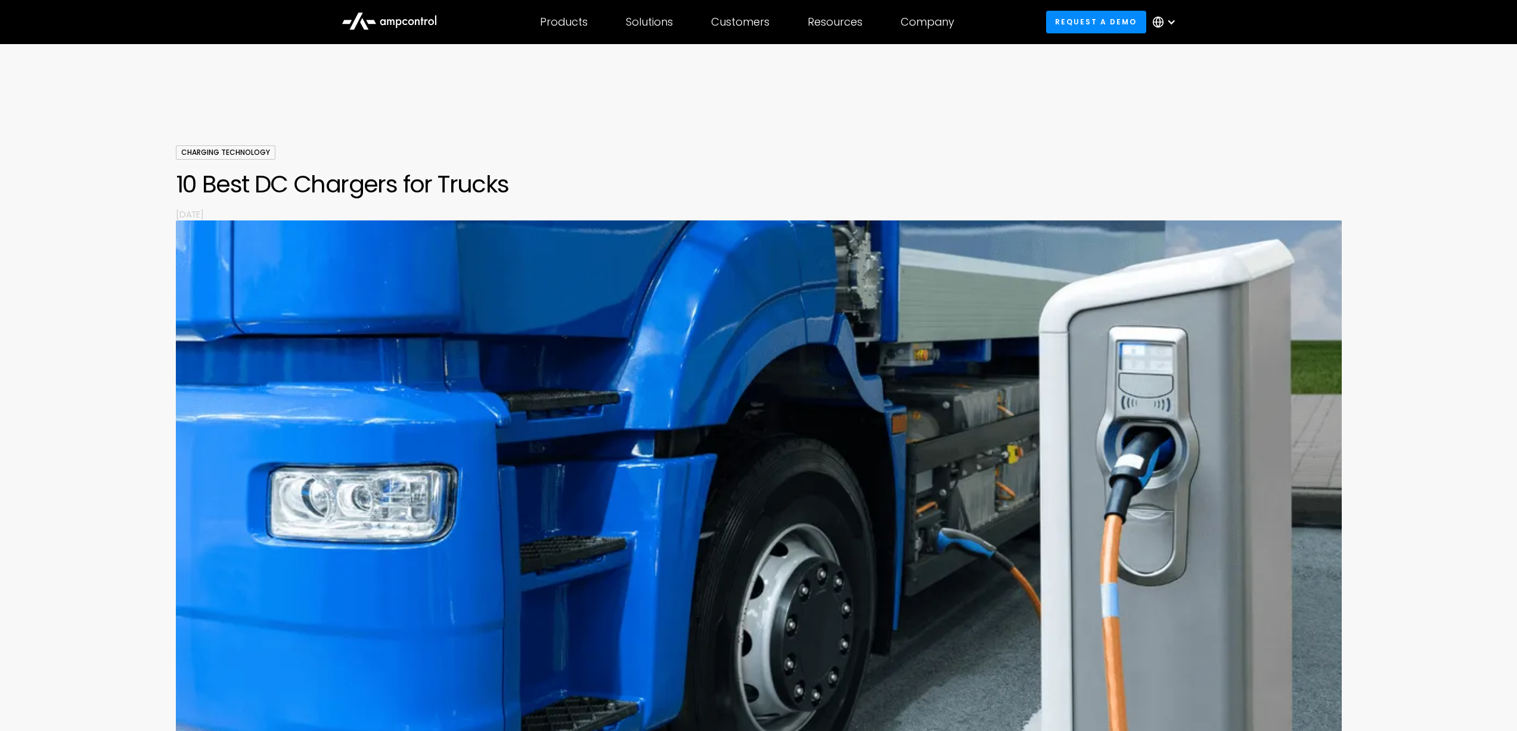  Describe the element at coordinates (835, 22) in the screenshot. I see `div: Resources` at that location.